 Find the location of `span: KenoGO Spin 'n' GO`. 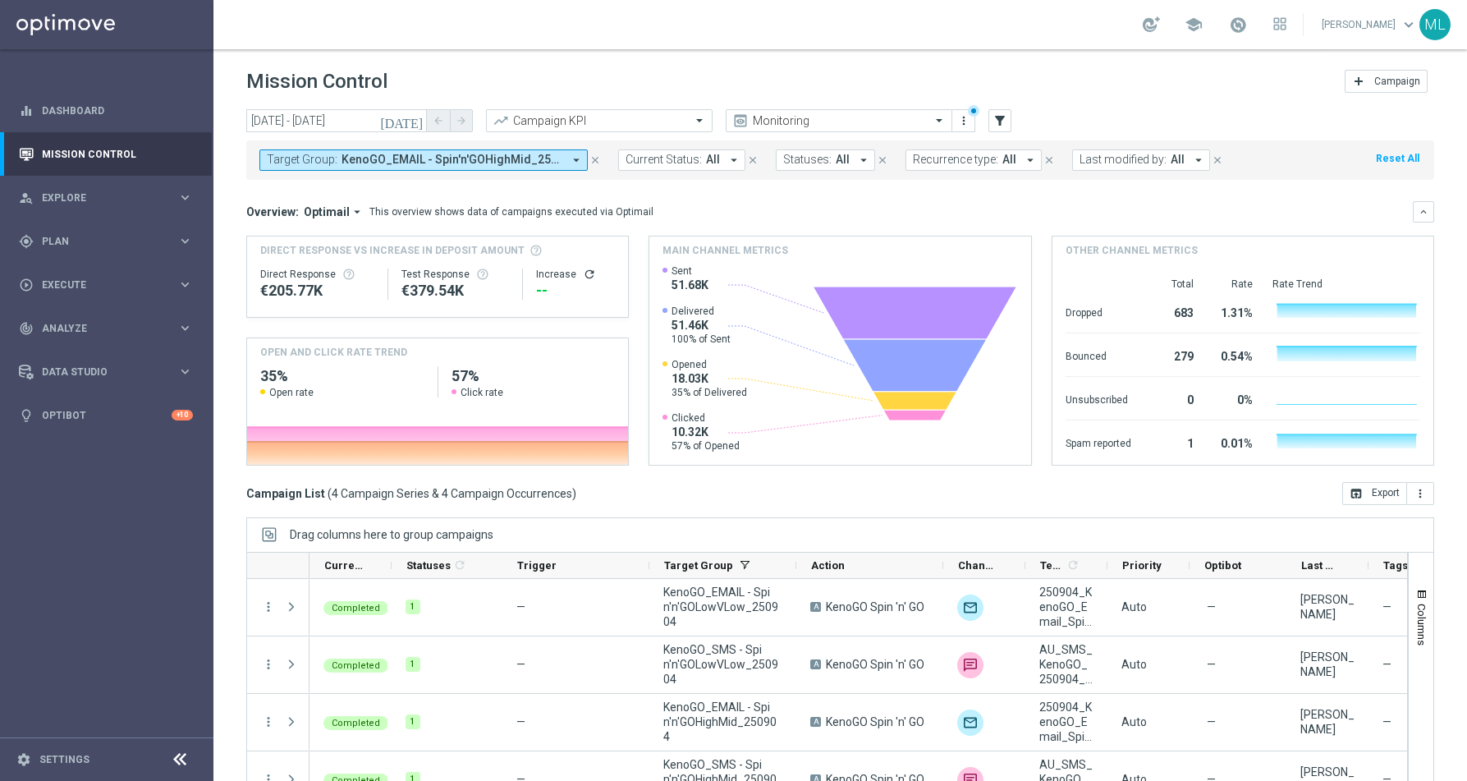

span: KenoGO Spin 'n' GO is located at coordinates (875, 722).